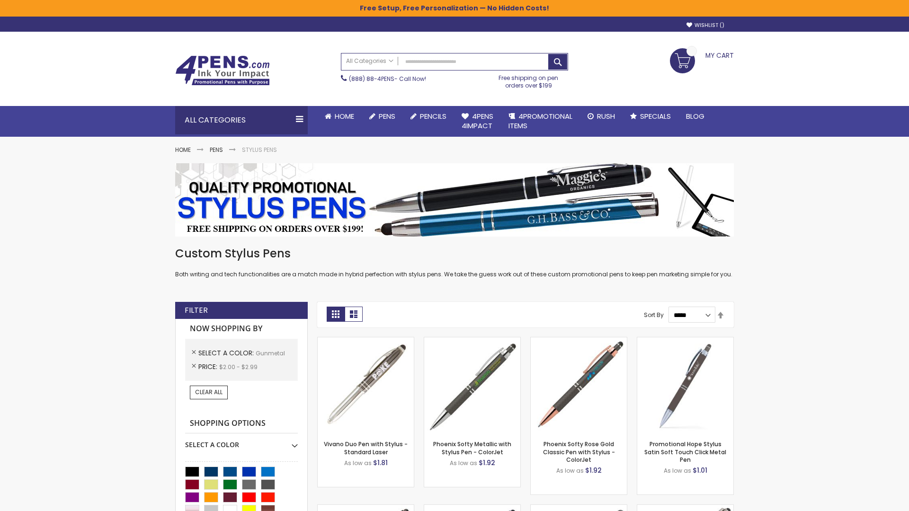 The image size is (909, 511). Describe the element at coordinates (700, 471) in the screenshot. I see `span: $1.01` at that location.